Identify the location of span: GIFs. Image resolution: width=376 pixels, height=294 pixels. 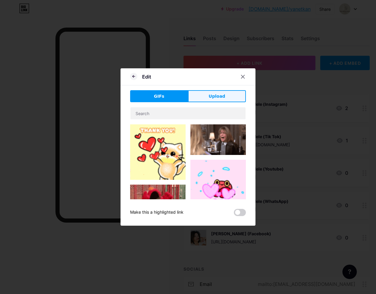
(159, 96).